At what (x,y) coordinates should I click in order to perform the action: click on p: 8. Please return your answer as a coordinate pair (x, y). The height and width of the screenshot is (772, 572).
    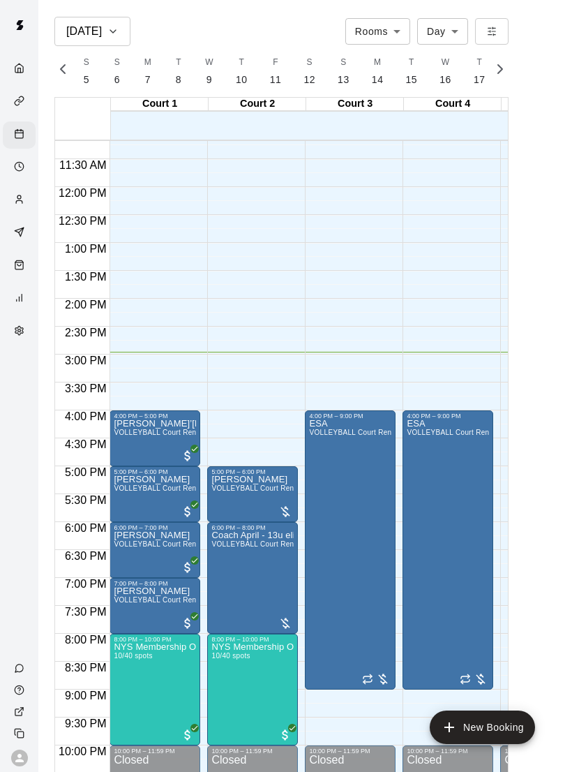
    Looking at the image, I should click on (179, 80).